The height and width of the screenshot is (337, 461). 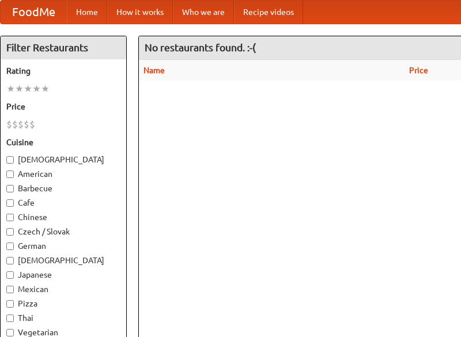 What do you see at coordinates (418, 70) in the screenshot?
I see `a: Price` at bounding box center [418, 70].